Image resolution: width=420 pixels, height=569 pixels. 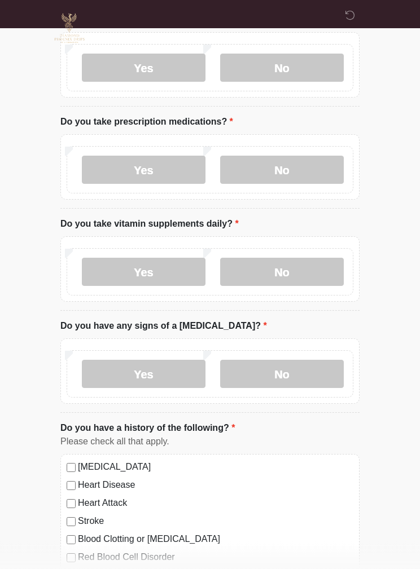 I want to click on label: Red Blood Cell Disorder, so click(x=215, y=558).